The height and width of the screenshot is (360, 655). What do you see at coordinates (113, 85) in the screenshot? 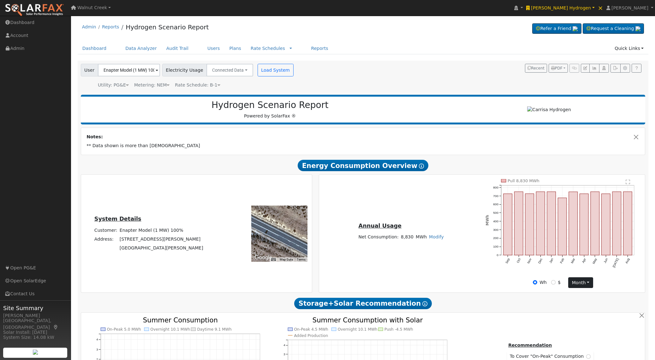
I see `div: Utility: PG&E` at bounding box center [113, 85].